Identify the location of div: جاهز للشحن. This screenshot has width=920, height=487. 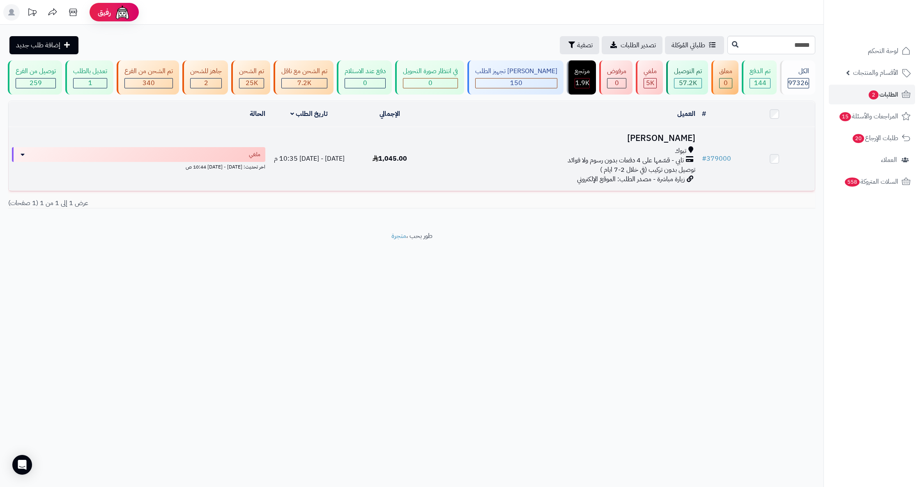
(206, 71).